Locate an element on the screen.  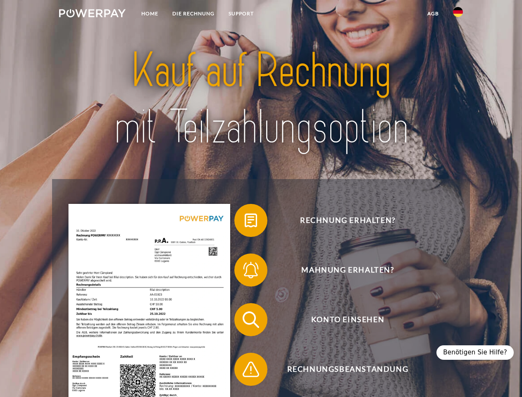
button: Mahnung erhalten? is located at coordinates (342, 270).